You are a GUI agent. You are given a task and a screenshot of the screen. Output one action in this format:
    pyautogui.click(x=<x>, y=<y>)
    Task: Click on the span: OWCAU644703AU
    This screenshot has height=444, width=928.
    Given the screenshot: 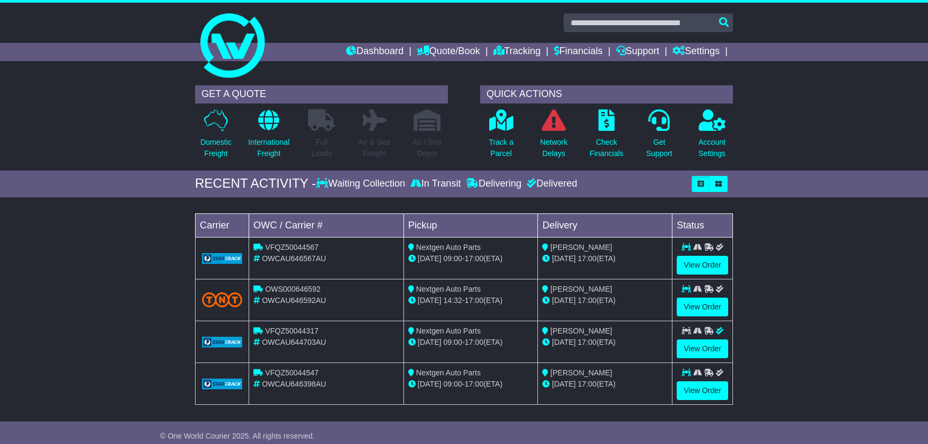 What is the action you would take?
    pyautogui.click(x=294, y=342)
    